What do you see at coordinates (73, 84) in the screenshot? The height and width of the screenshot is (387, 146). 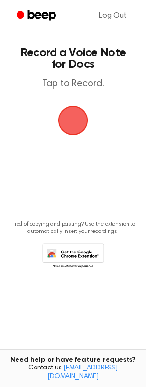 I see `p: Tap to Record.` at bounding box center [73, 84].